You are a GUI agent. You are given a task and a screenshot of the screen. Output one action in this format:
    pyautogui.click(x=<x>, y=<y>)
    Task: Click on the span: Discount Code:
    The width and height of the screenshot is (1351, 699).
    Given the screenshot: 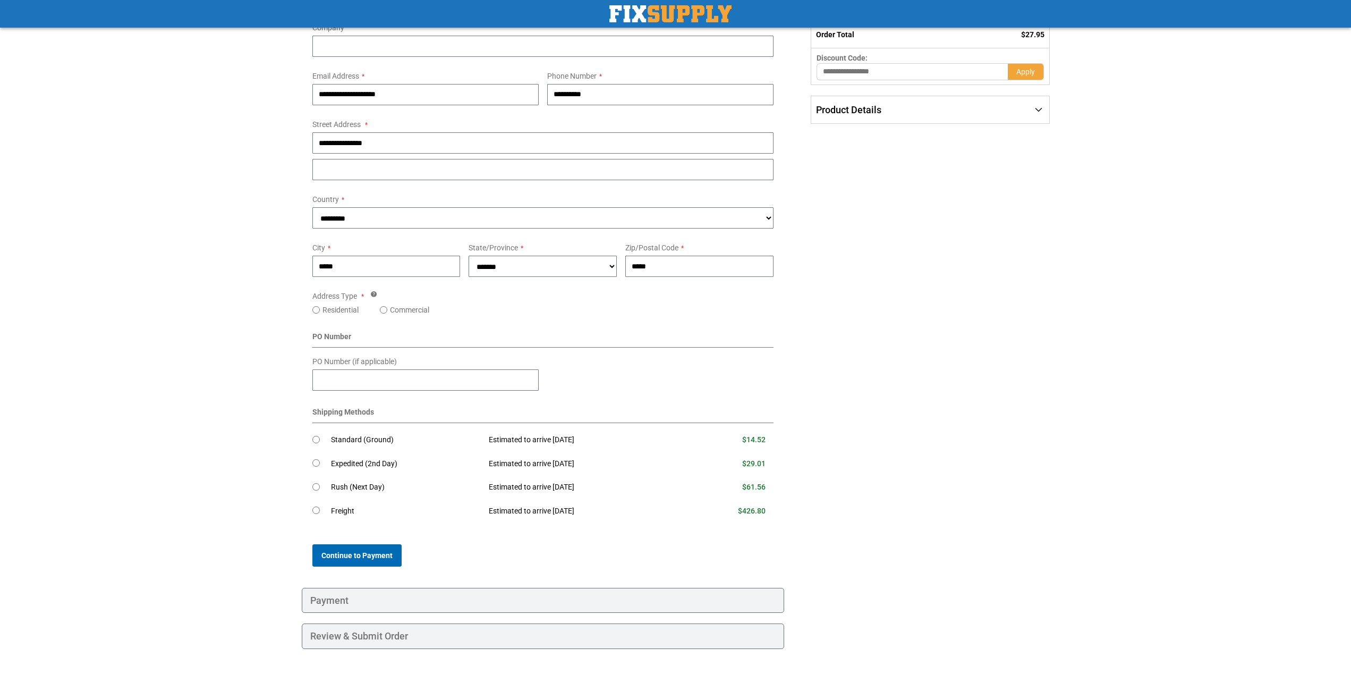 What is the action you would take?
    pyautogui.click(x=842, y=58)
    